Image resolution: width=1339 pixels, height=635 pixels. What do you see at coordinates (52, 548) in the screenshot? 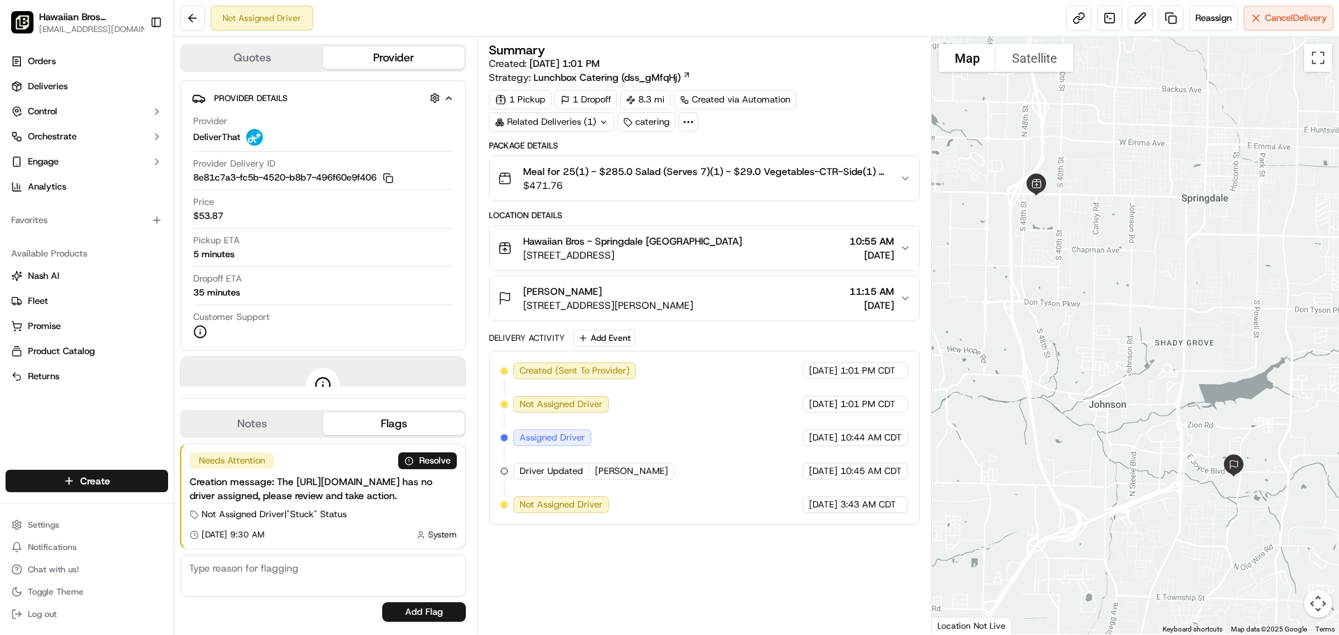
I see `span: Notifications` at bounding box center [52, 548].